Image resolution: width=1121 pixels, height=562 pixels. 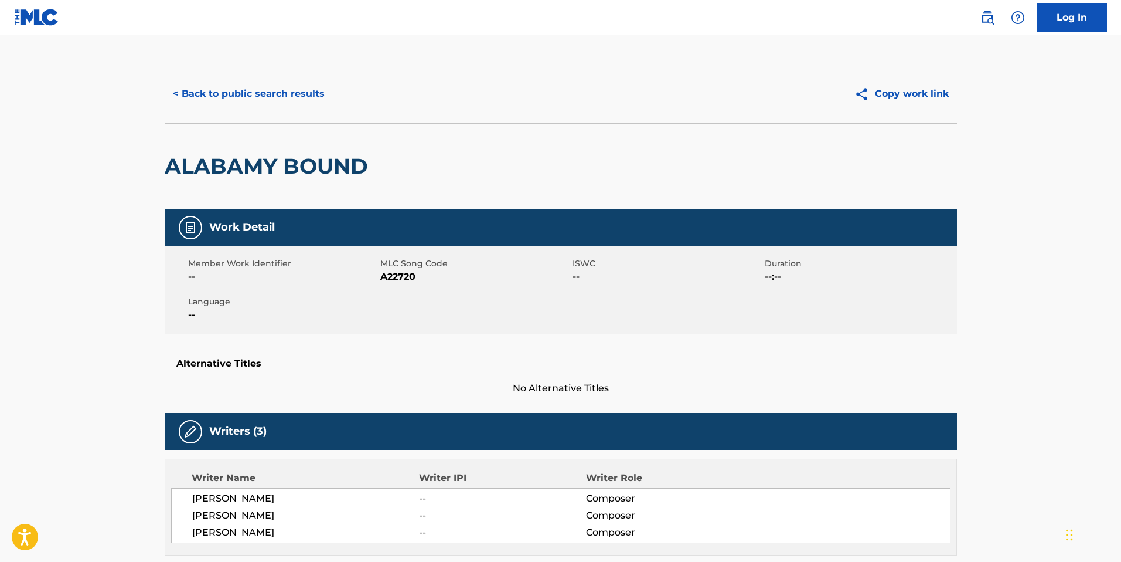 I want to click on img: Writers, so click(x=190, y=431).